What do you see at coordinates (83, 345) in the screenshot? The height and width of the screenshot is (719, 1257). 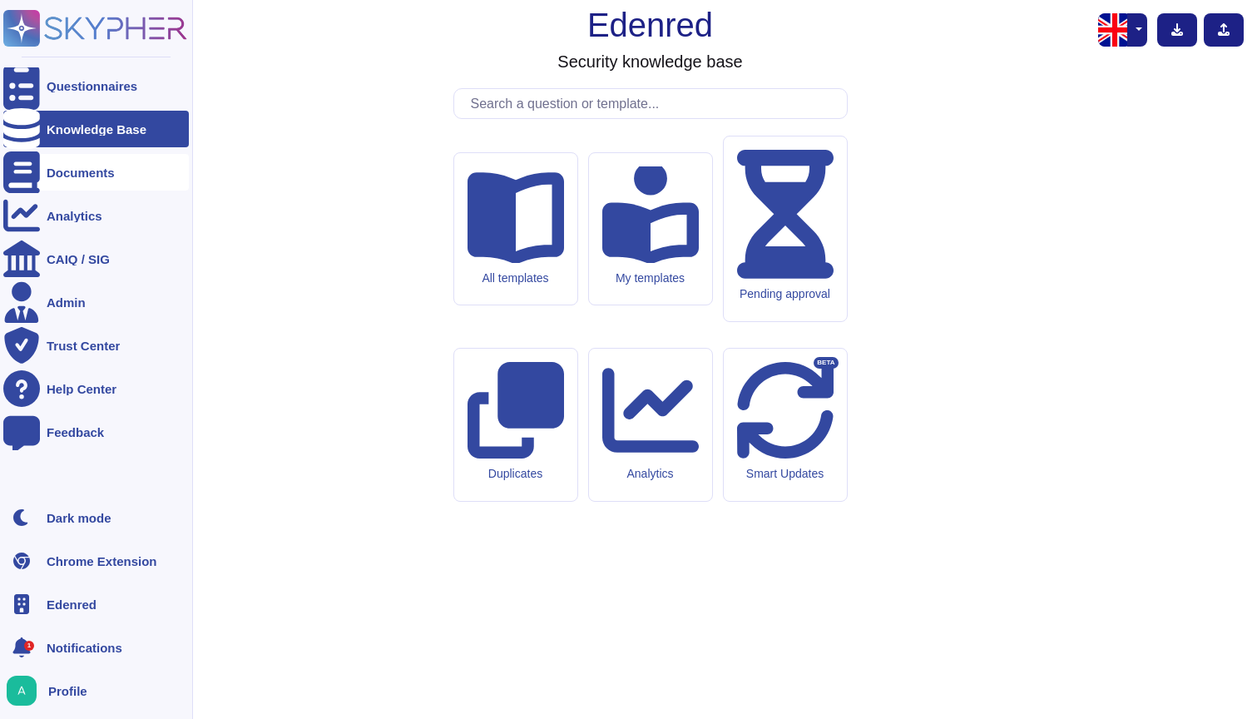 I see `div: Trust Center` at bounding box center [83, 345].